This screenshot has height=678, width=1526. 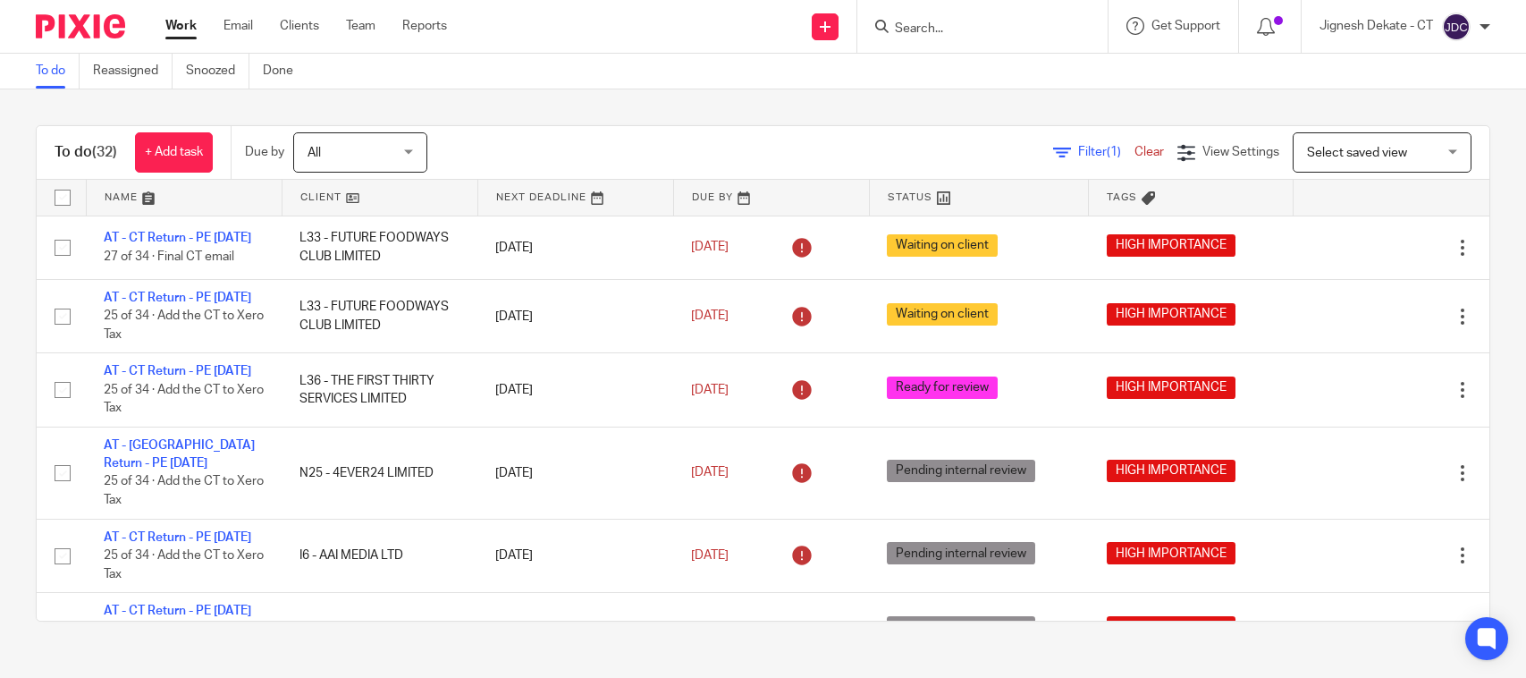 What do you see at coordinates (1357, 153) in the screenshot?
I see `span: Select saved view` at bounding box center [1357, 153].